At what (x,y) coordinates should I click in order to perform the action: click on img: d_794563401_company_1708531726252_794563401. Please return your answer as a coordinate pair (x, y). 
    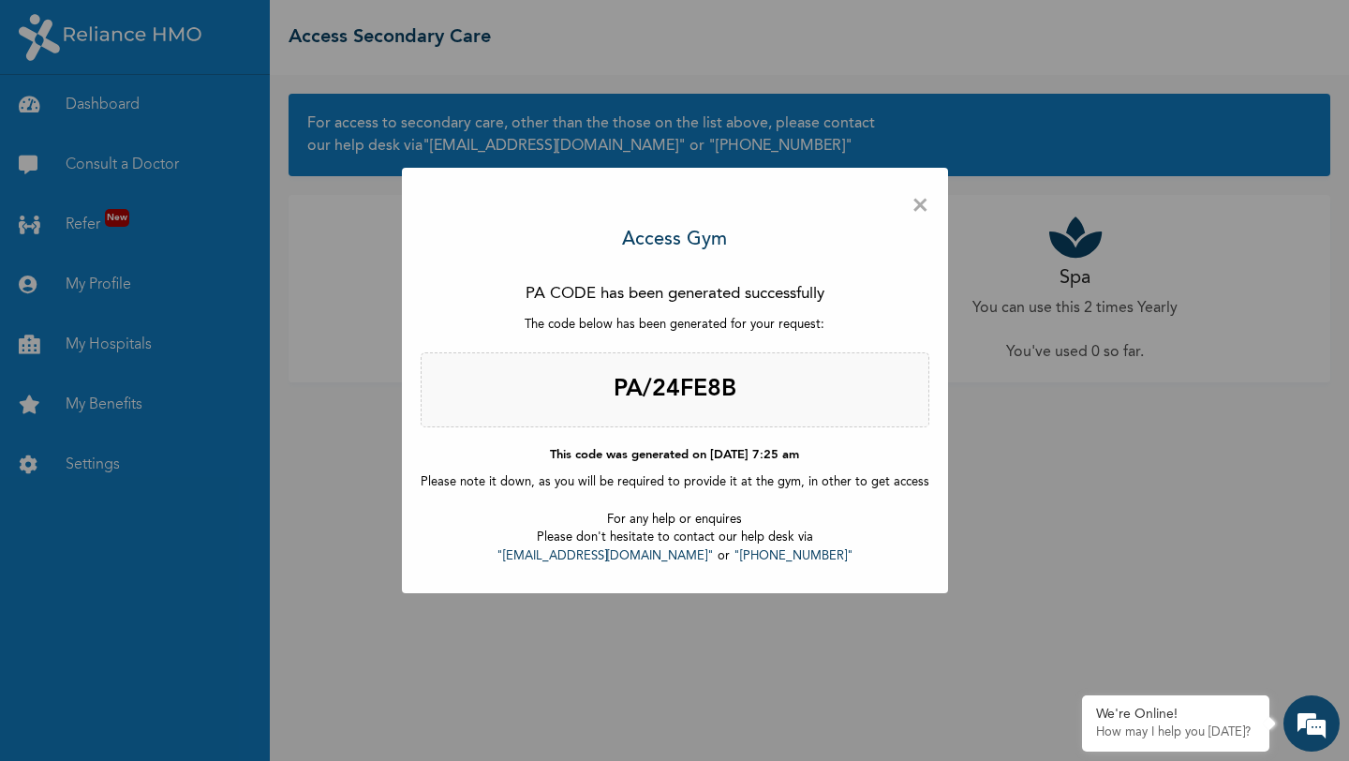
    Looking at the image, I should click on (55, 117).